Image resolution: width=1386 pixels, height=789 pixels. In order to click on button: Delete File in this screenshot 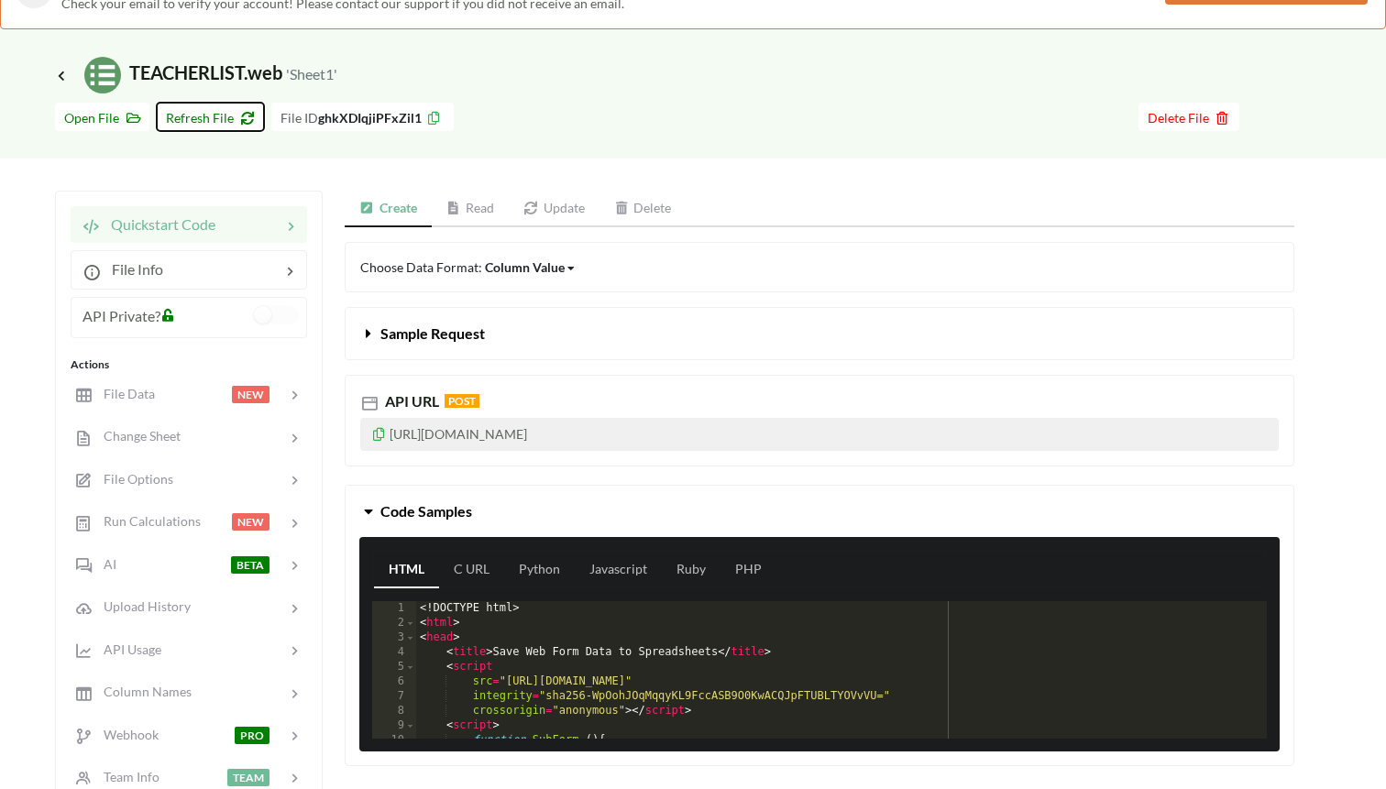, I will do `click(1189, 116)`.